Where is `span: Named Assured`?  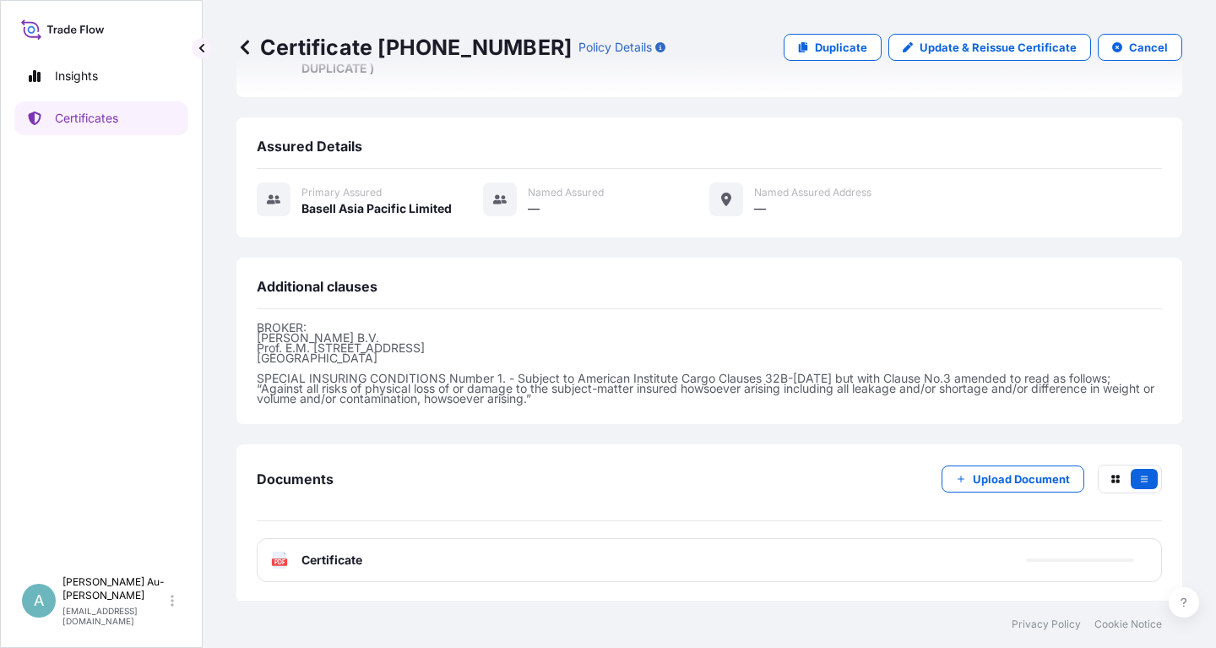 span: Named Assured is located at coordinates (566, 193).